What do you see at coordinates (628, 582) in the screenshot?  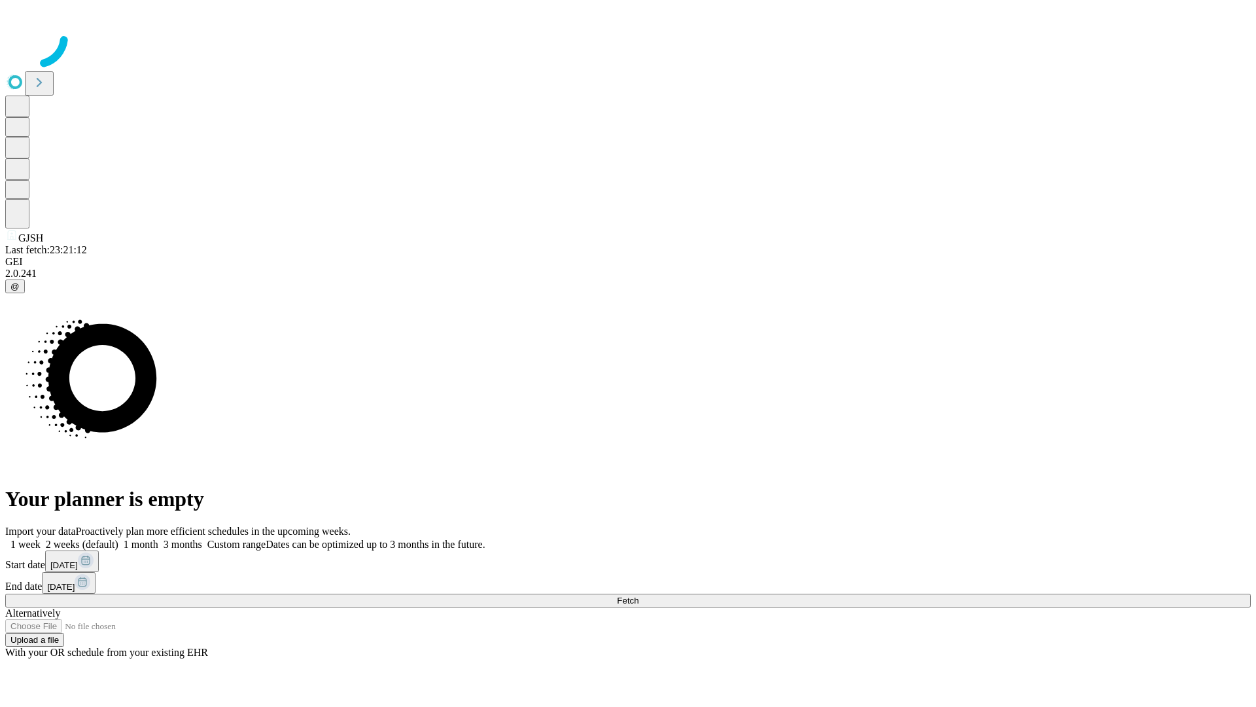 I see `div: End date` at bounding box center [628, 582].